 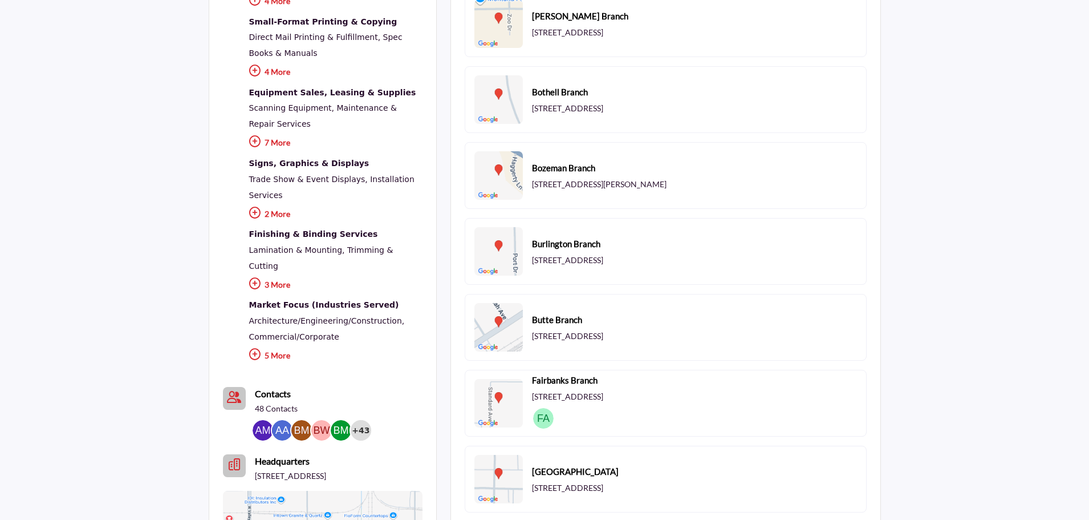 What do you see at coordinates (336, 234) in the screenshot?
I see `a: Finishing & Binding Services` at bounding box center [336, 234].